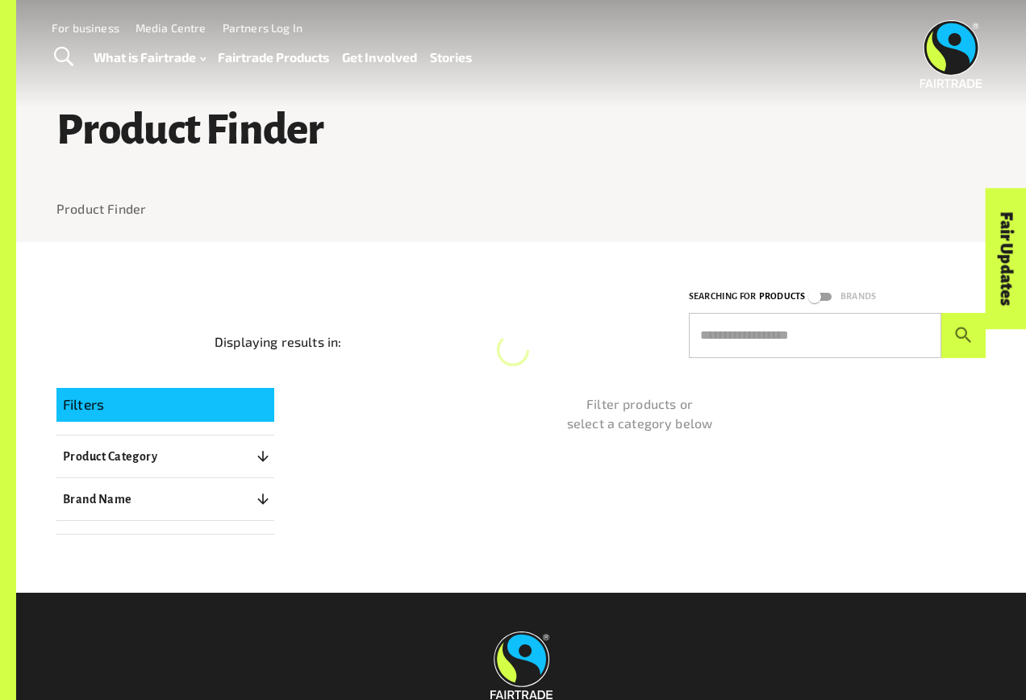 This screenshot has height=700, width=1026. I want to click on a: Fairtrade Products, so click(274, 57).